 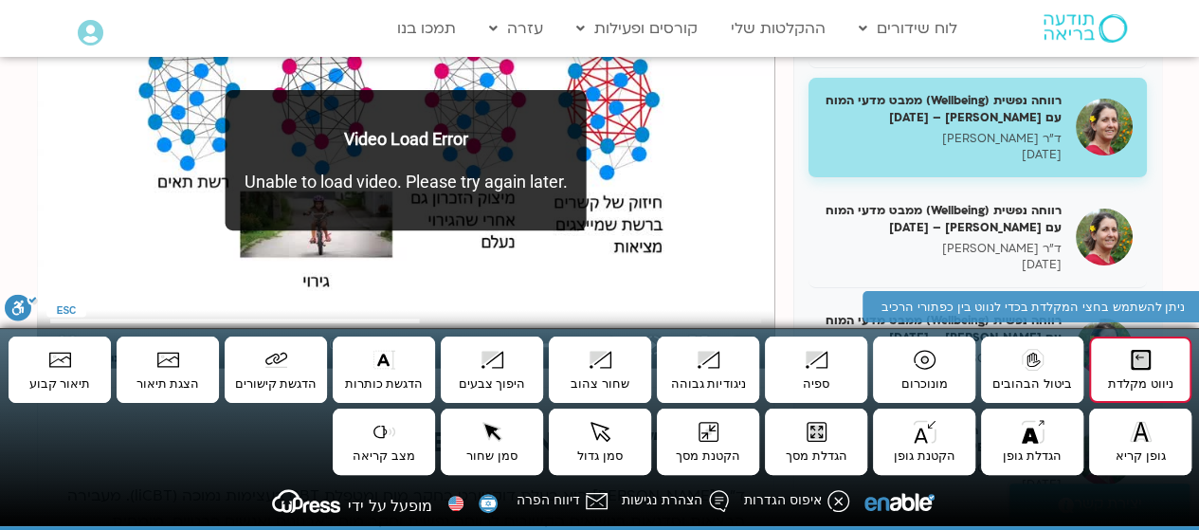 What do you see at coordinates (384, 442) in the screenshot?
I see `button: מצב קריאה` at bounding box center [384, 442].